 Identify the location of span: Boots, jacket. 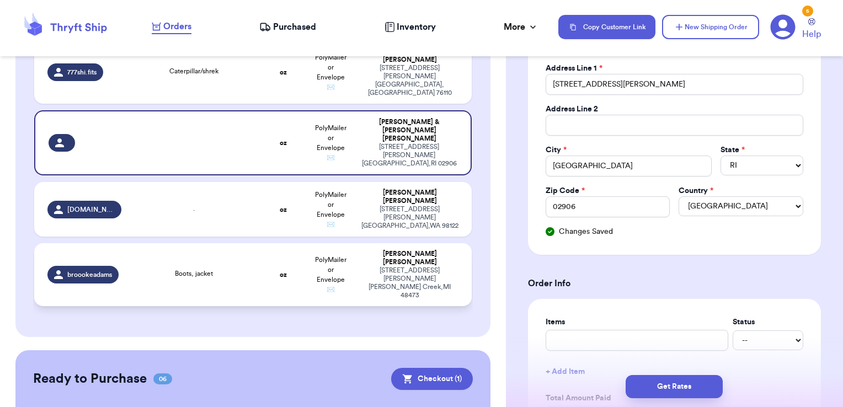
(194, 274).